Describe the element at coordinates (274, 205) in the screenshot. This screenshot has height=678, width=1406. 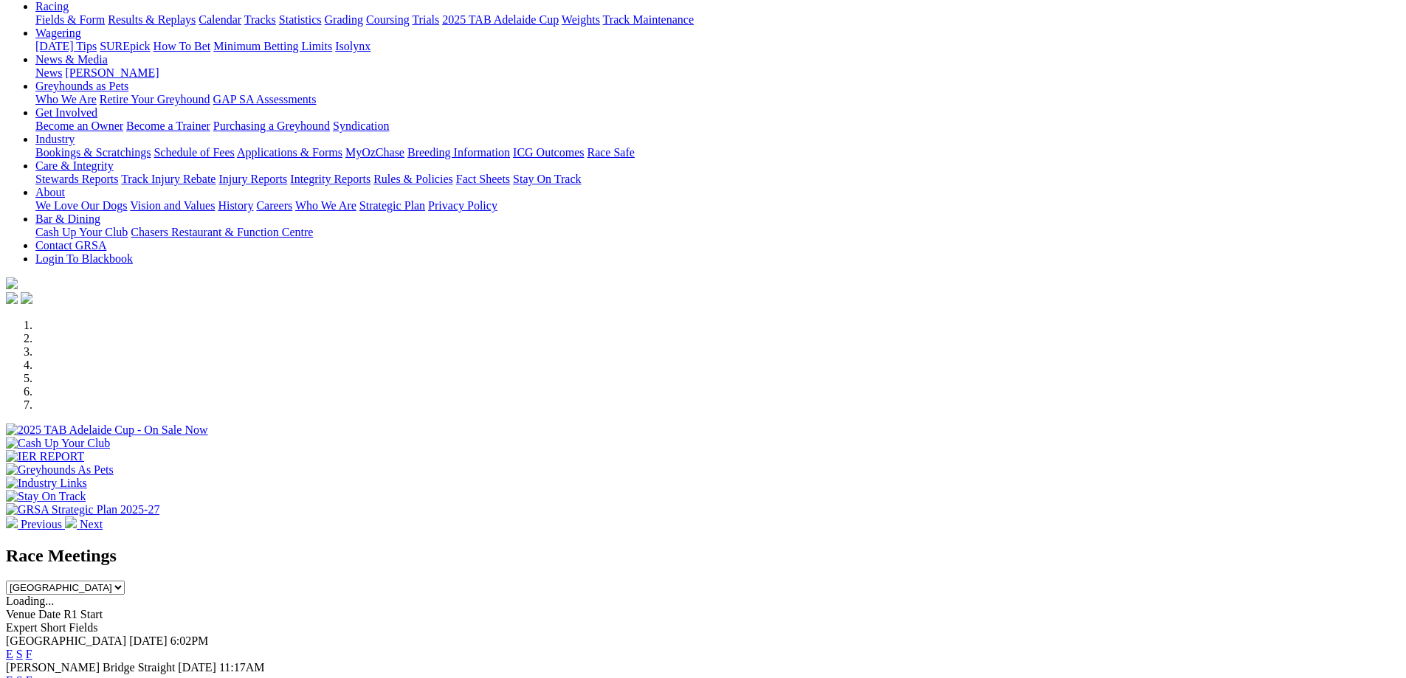
I see `a: Careers` at that location.